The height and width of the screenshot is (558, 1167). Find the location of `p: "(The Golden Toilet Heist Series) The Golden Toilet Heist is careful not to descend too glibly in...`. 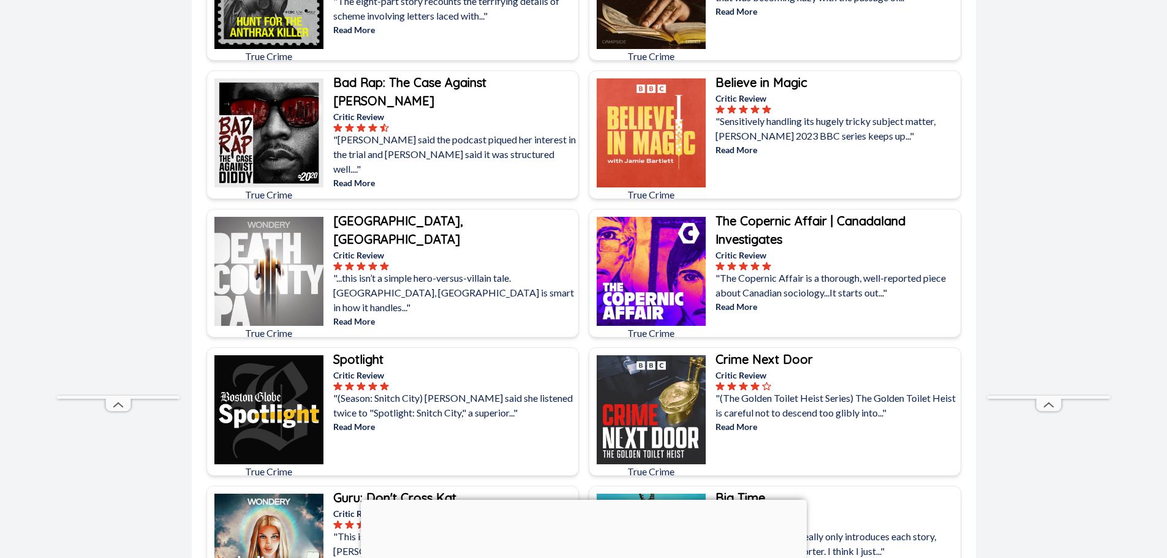

p: "(The Golden Toilet Heist Series) The Golden Toilet Heist is careful not to descend too glibly in... is located at coordinates (837, 406).